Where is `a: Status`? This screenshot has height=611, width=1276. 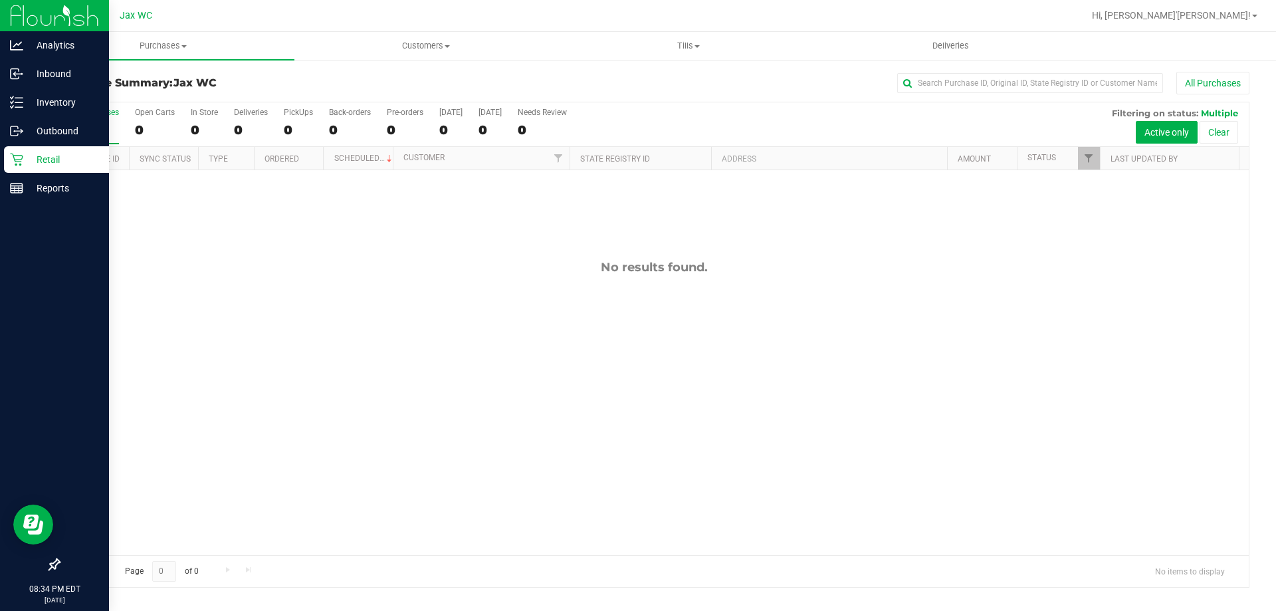 a: Status is located at coordinates (1041, 157).